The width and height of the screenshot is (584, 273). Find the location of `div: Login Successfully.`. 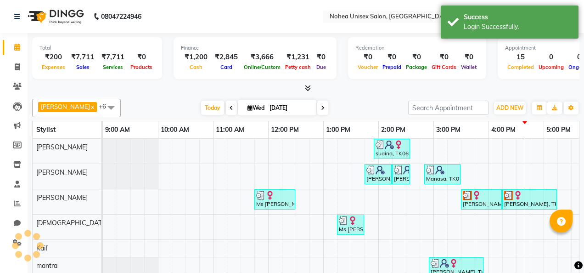

div: Login Successfully. is located at coordinates (517, 27).